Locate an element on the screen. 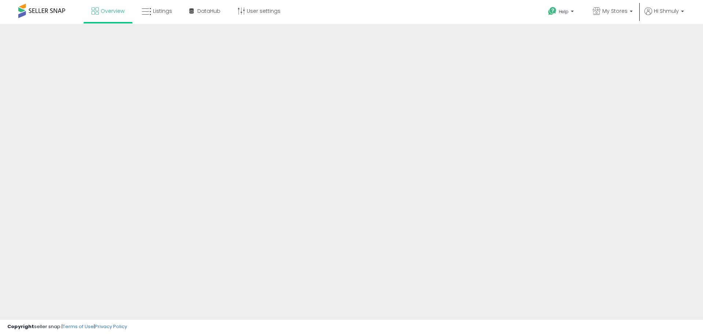 This screenshot has height=334, width=703. span: Help is located at coordinates (564, 11).